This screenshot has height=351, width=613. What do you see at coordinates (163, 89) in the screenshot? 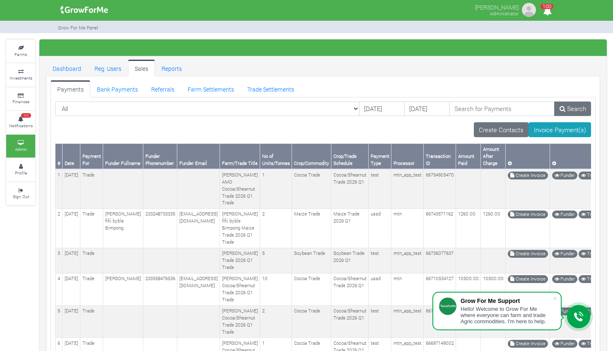
I see `a: Referrals` at bounding box center [163, 89].